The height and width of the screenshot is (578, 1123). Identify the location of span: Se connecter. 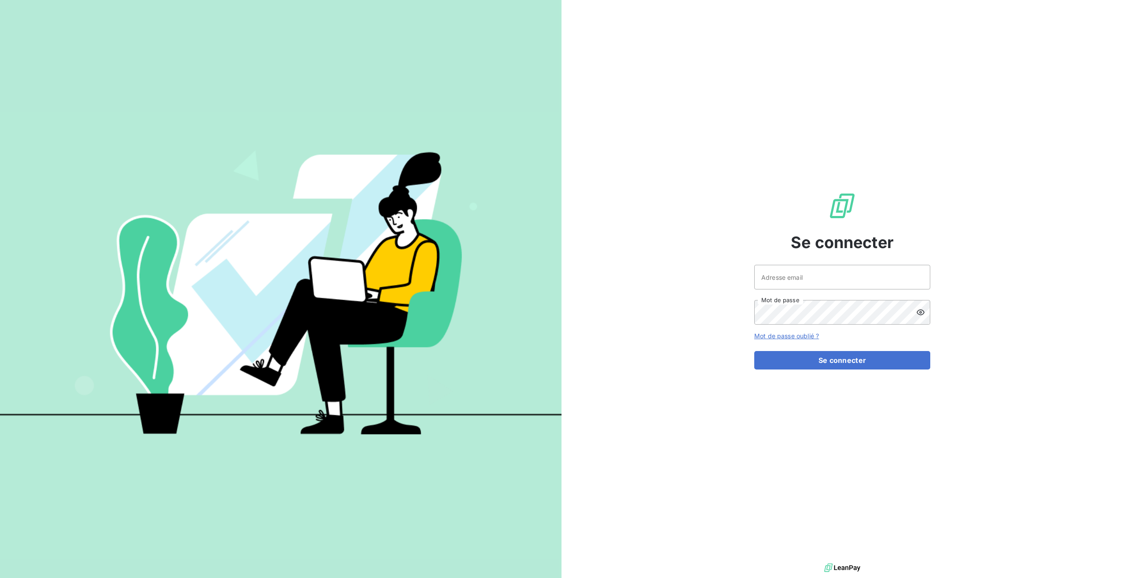
(842, 242).